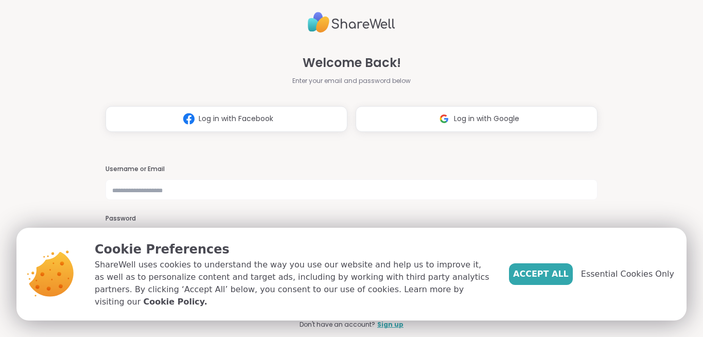  What do you see at coordinates (236, 118) in the screenshot?
I see `span: Log in with Facebook` at bounding box center [236, 118].